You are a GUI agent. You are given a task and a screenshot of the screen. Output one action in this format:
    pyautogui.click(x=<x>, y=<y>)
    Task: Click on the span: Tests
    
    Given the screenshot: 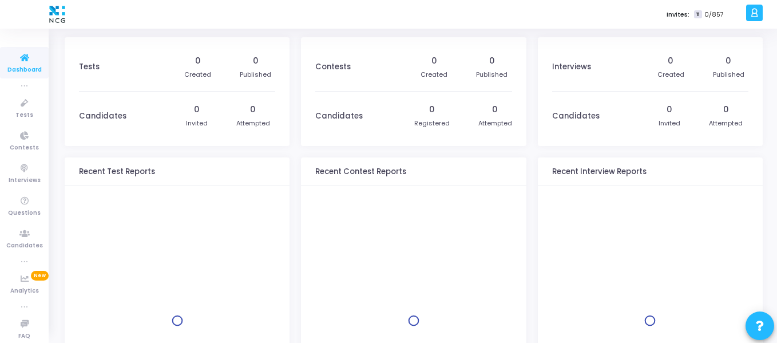 What is the action you would take?
    pyautogui.click(x=24, y=115)
    